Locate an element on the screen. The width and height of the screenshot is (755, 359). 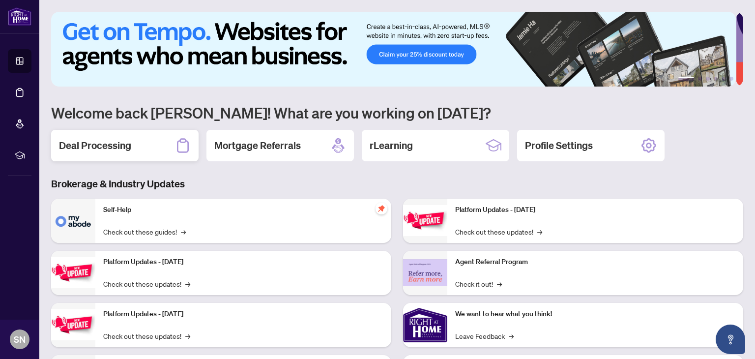
h3: Brokerage & Industry Updates is located at coordinates (397, 184).